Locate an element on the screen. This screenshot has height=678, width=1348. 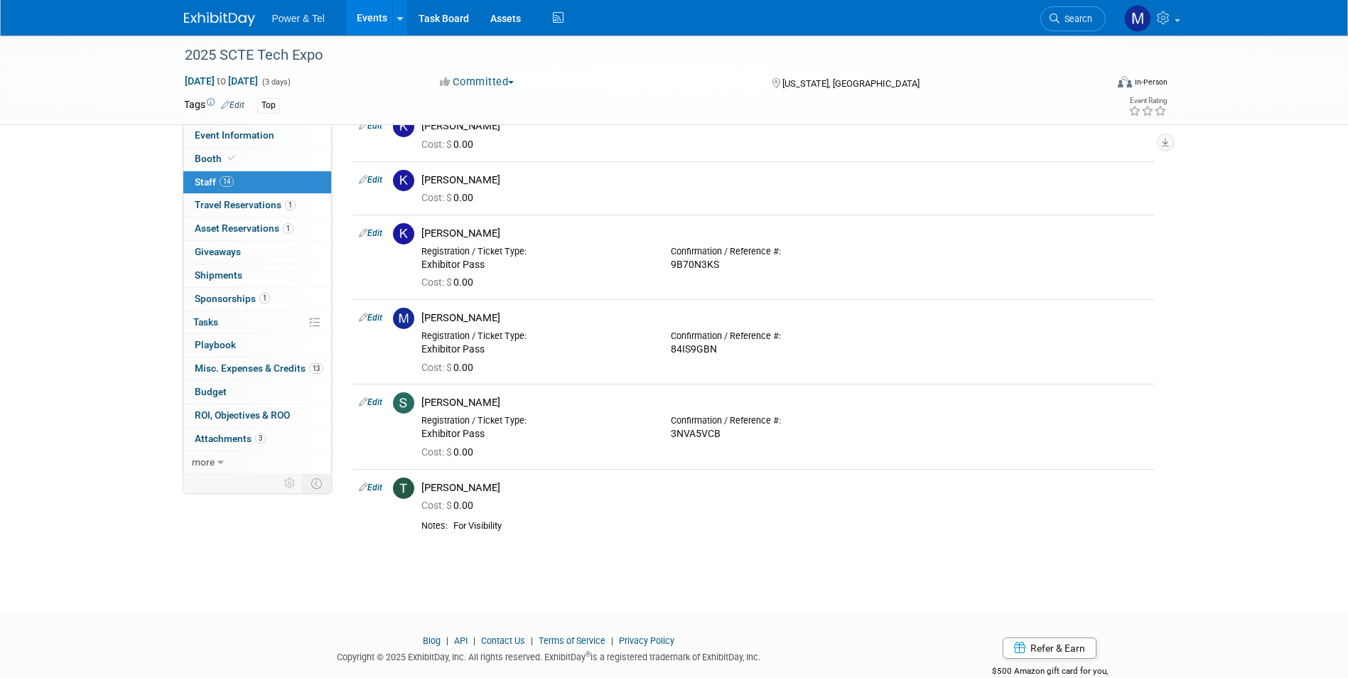
td: Personalize Event Tab Strip is located at coordinates (290, 483).